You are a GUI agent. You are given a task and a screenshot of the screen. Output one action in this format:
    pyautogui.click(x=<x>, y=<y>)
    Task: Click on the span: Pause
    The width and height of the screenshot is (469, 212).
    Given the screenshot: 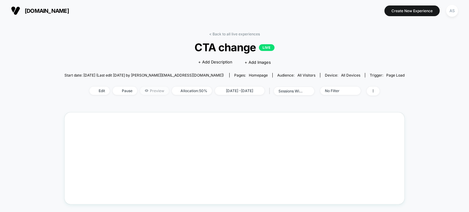 What is the action you would take?
    pyautogui.click(x=125, y=91)
    